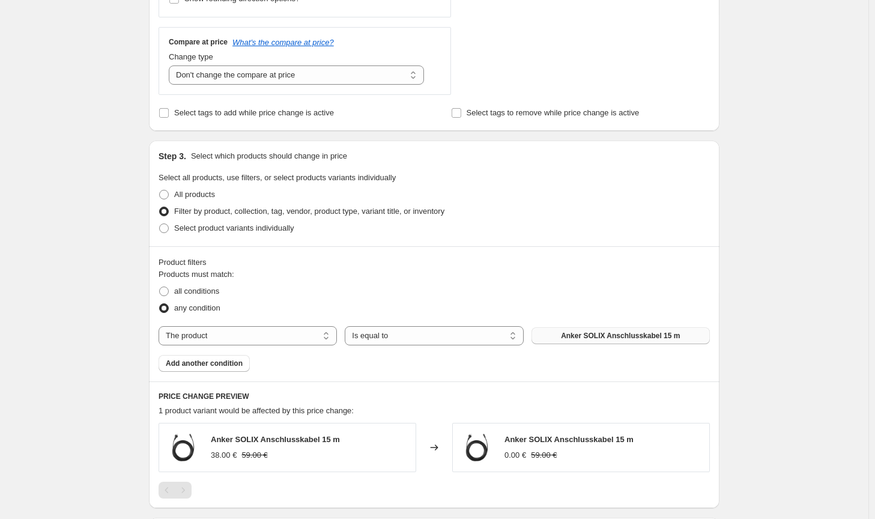  I want to click on h2: Step 3., so click(172, 156).